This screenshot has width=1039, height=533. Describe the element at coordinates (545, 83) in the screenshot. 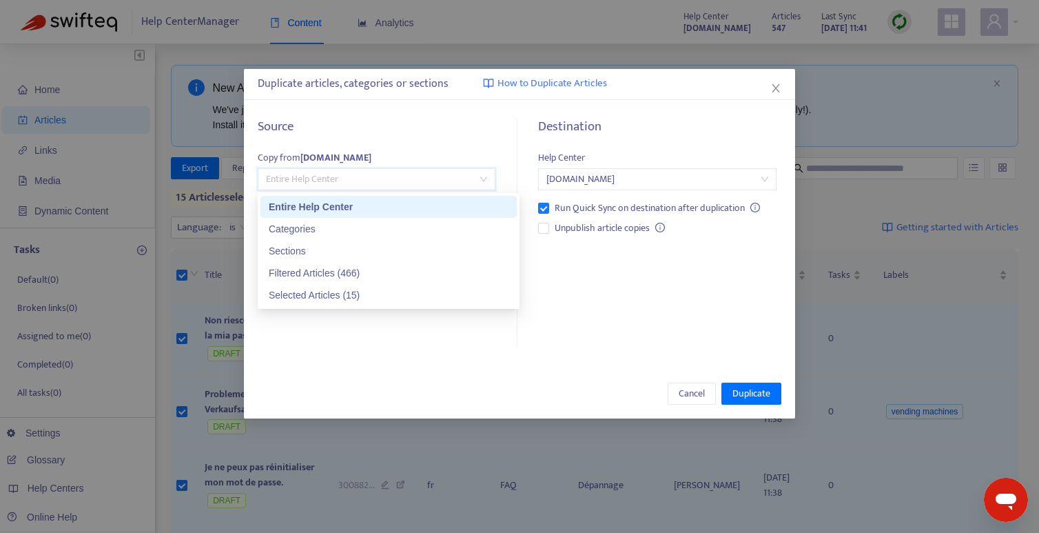

I see `a: How to Duplicate Articles` at that location.